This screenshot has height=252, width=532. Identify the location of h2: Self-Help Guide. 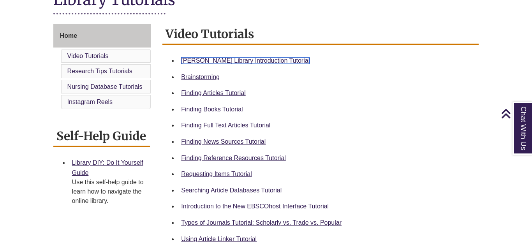
(102, 136).